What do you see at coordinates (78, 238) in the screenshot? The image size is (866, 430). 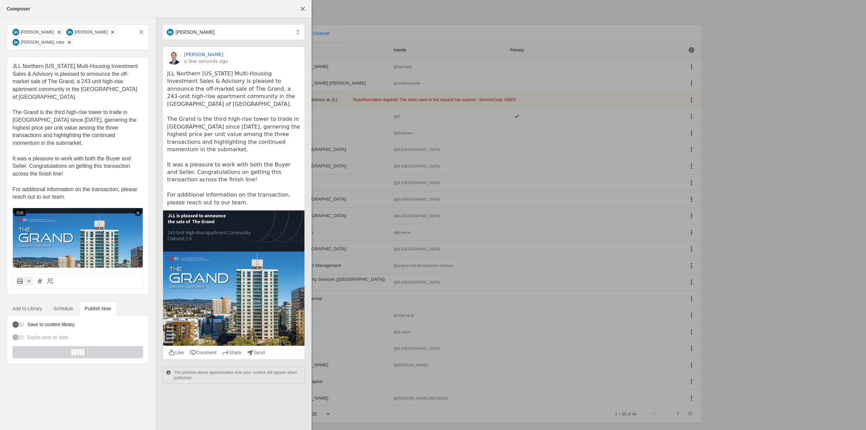 I see `img: 2f186ce3-0fca-4d67-a13e-bde2bf502a35` at bounding box center [78, 238].